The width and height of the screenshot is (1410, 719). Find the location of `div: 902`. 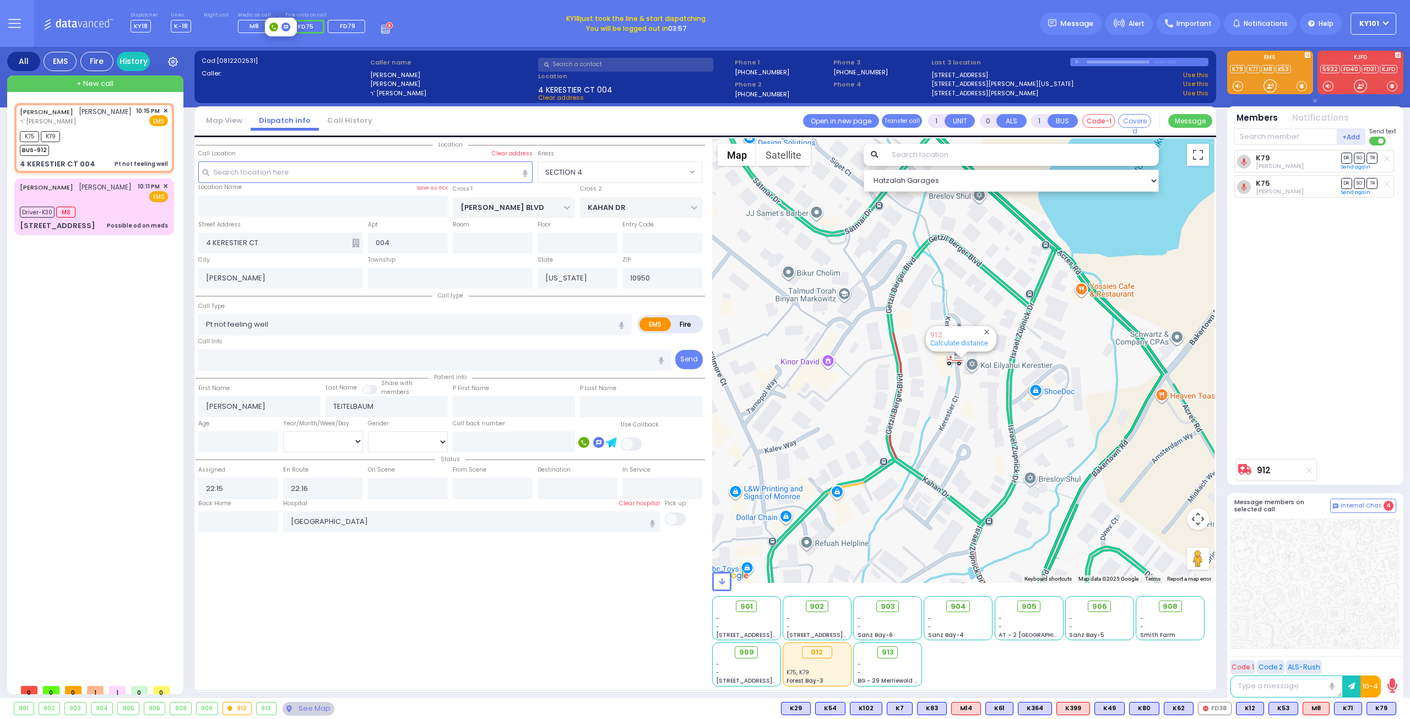

div: 902 is located at coordinates (50, 708).